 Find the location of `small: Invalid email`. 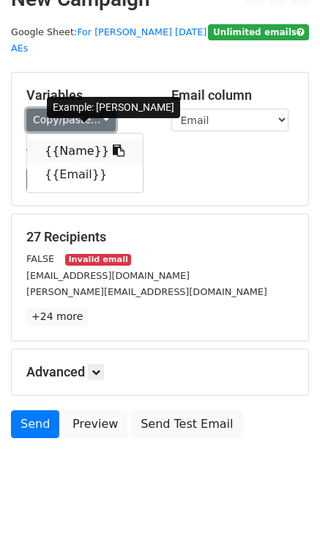

small: Invalid email is located at coordinates (98, 260).